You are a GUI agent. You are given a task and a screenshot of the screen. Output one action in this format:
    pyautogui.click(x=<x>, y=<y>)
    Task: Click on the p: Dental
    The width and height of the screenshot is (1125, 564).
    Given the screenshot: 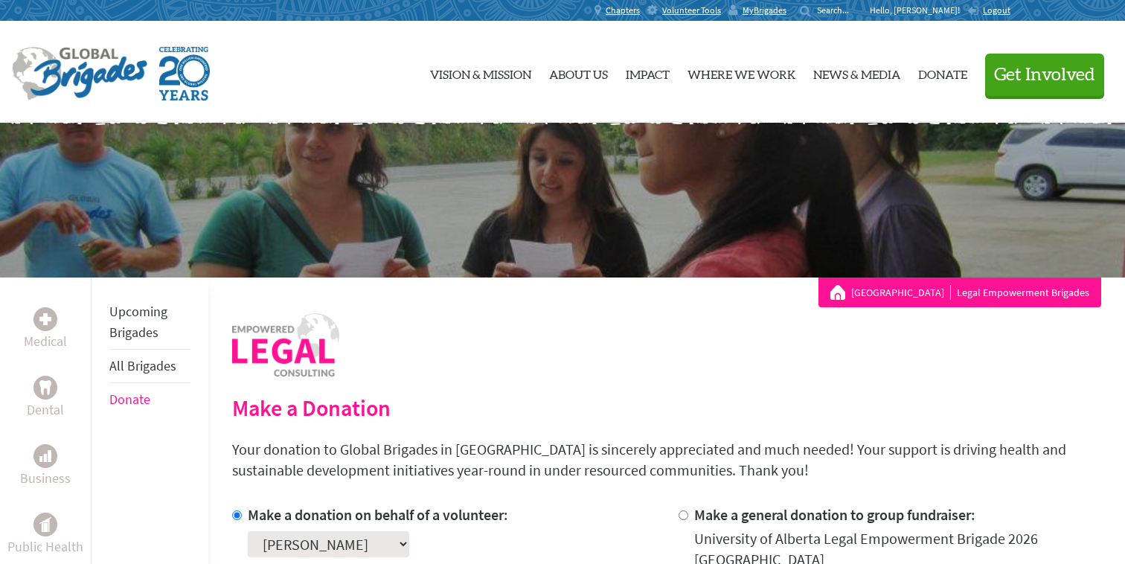 What is the action you would take?
    pyautogui.click(x=45, y=410)
    